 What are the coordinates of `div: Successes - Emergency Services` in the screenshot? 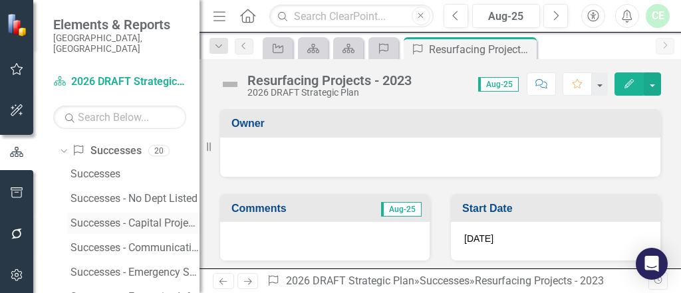 It's located at (135, 273).